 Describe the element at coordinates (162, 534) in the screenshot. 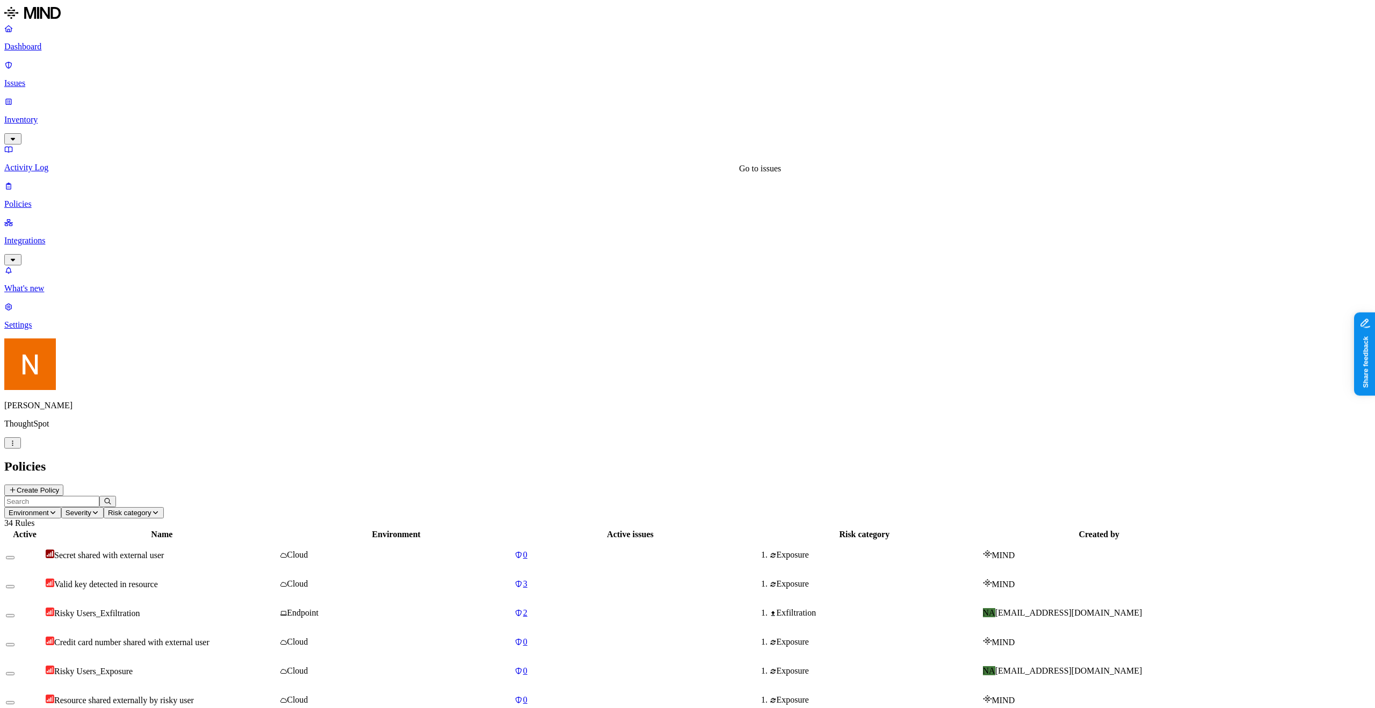

I see `div: Name` at that location.